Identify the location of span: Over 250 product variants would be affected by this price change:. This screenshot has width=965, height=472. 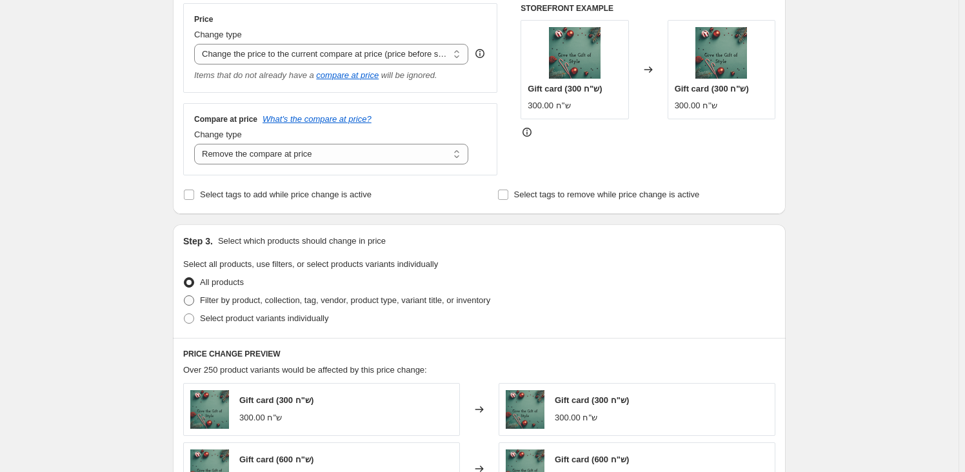
(305, 369).